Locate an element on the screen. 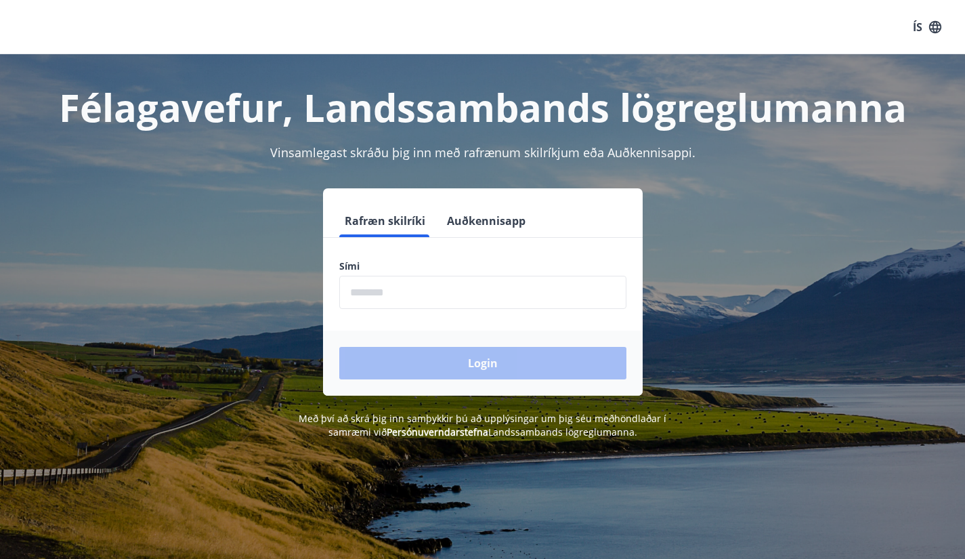  button: Auðkennisapp is located at coordinates (486, 221).